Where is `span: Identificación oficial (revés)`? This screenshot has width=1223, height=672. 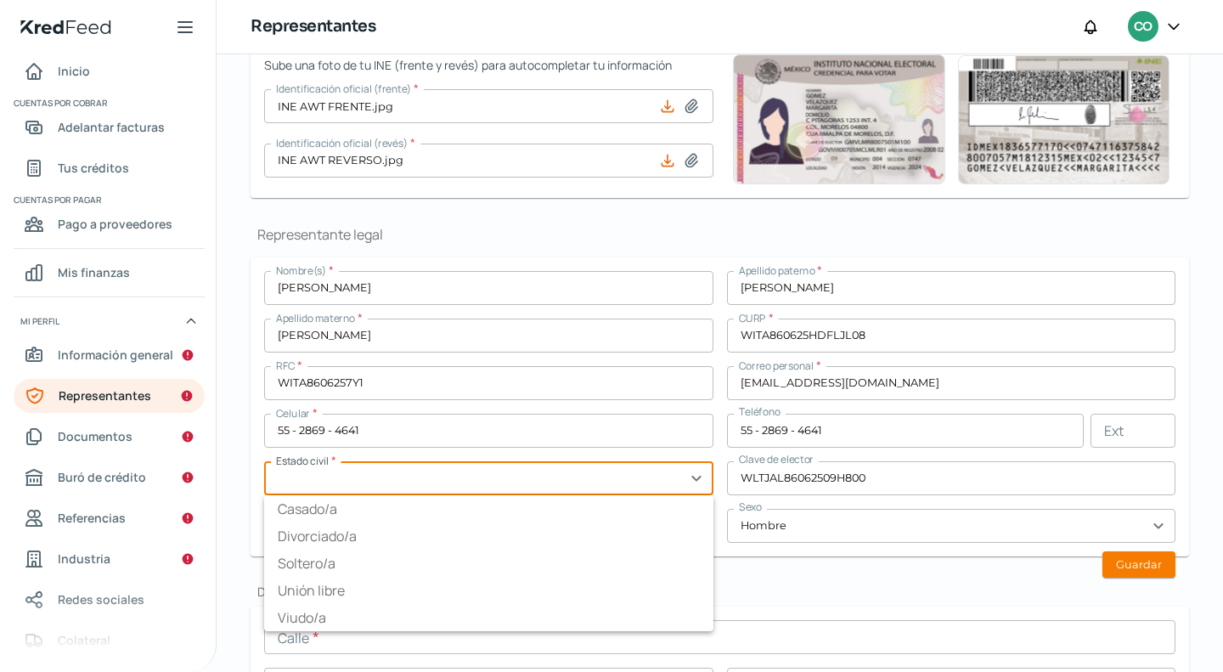
span: Identificación oficial (revés) is located at coordinates (341, 143).